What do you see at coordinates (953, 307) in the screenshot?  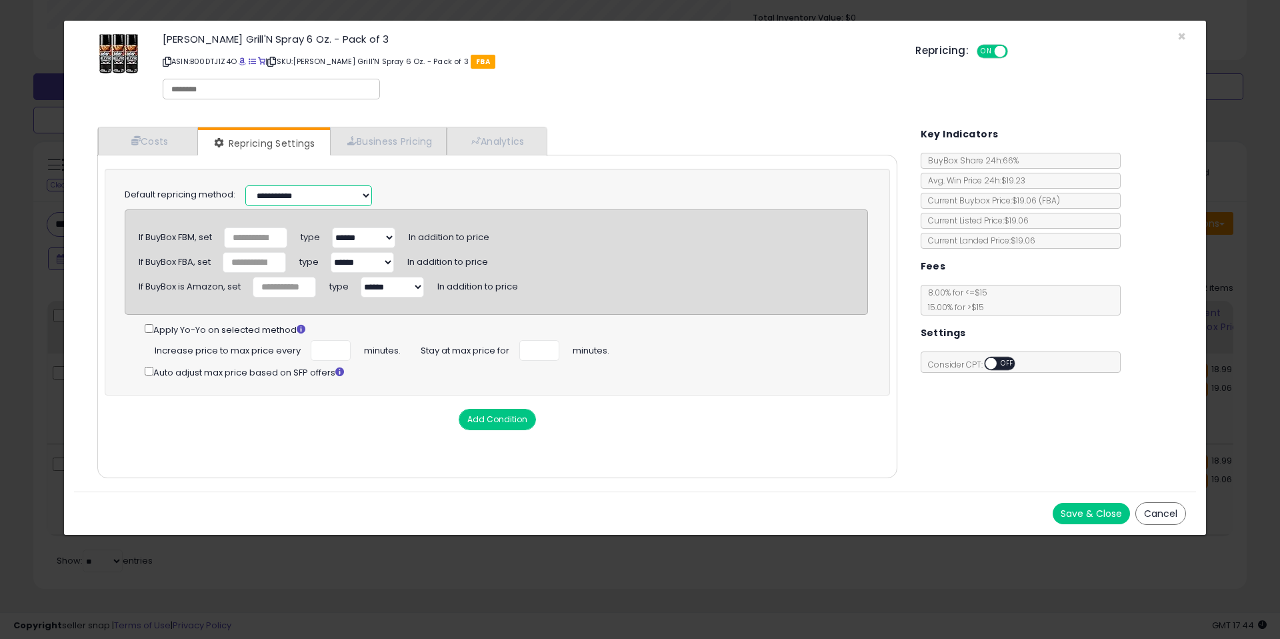 I see `span: 15.00 % for > $15` at bounding box center [953, 307].